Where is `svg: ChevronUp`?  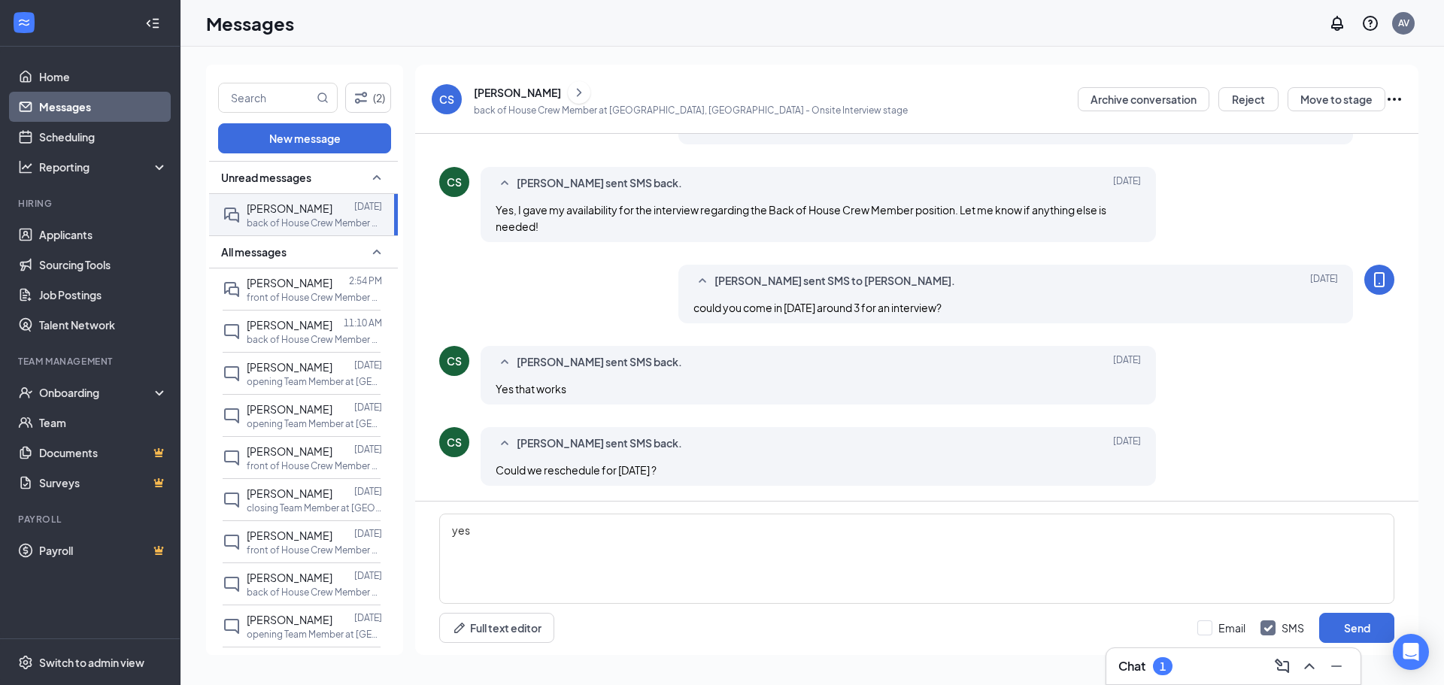
svg: ChevronUp is located at coordinates (1309, 666).